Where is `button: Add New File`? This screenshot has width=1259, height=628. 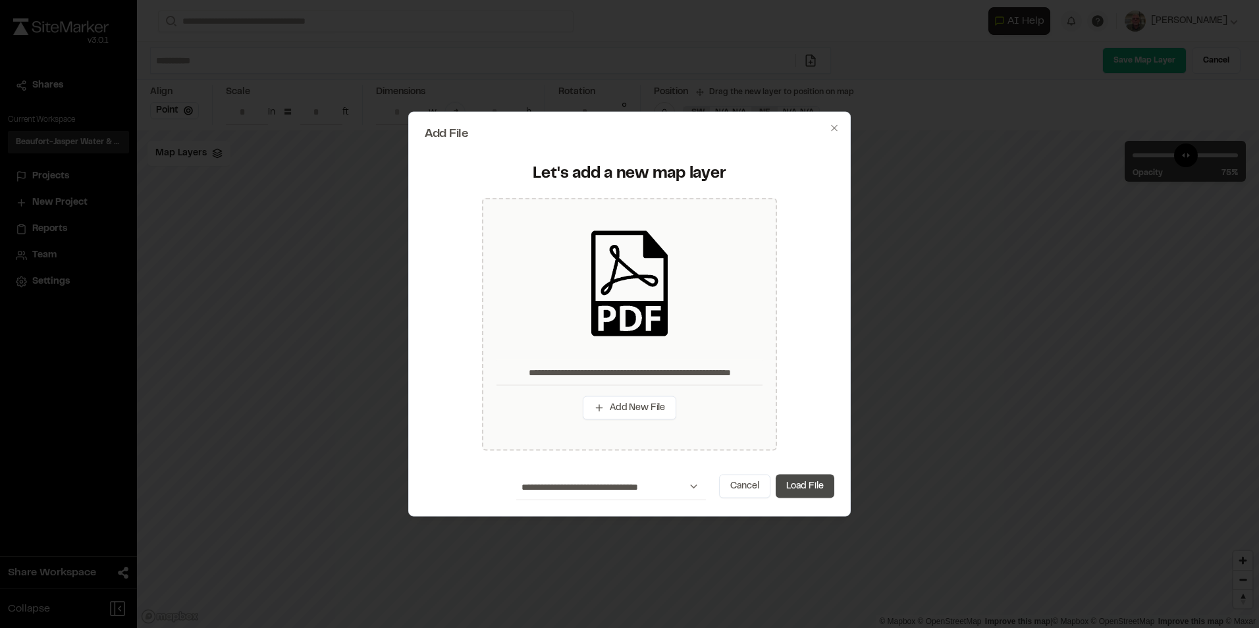
button: Add New File is located at coordinates (629, 408).